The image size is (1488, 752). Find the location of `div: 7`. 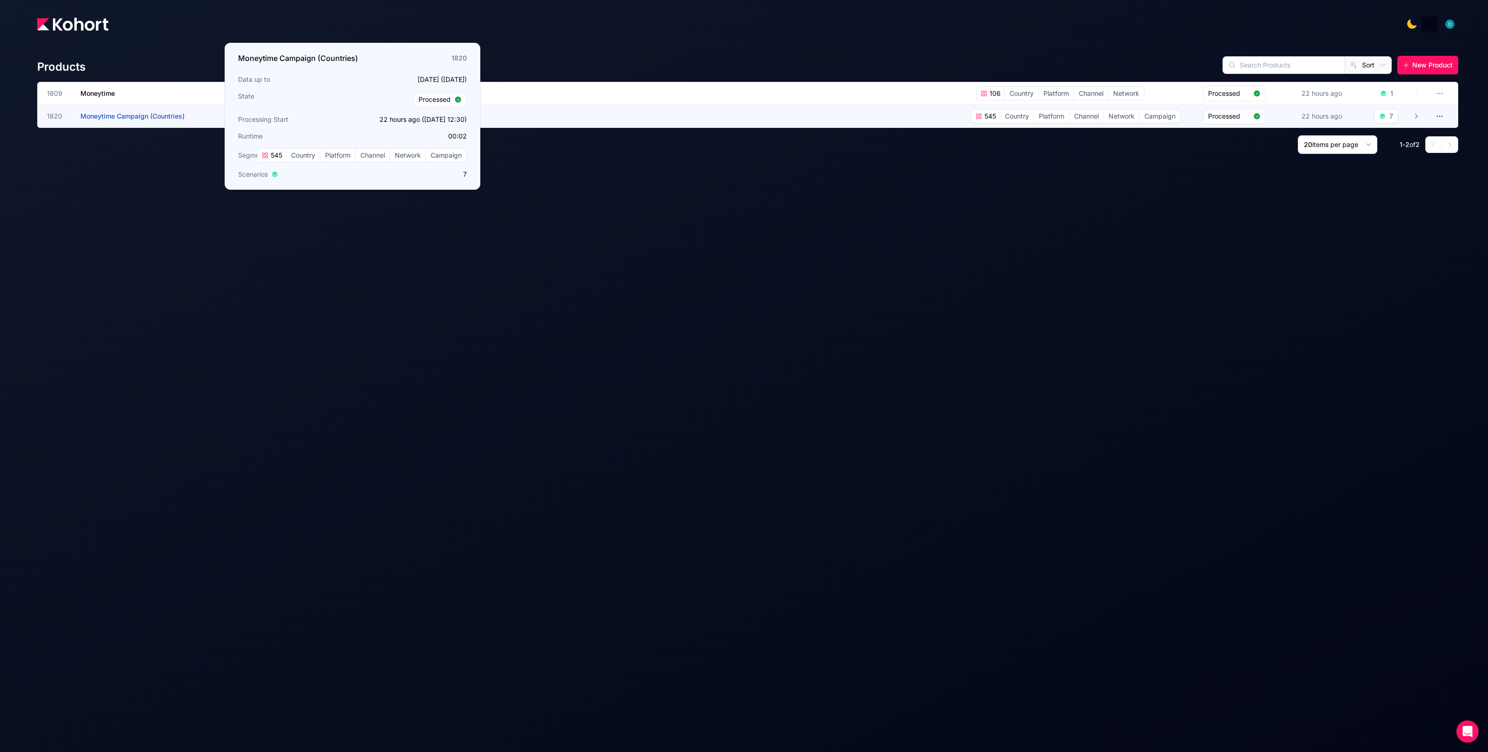

div: 7 is located at coordinates (1391, 116).